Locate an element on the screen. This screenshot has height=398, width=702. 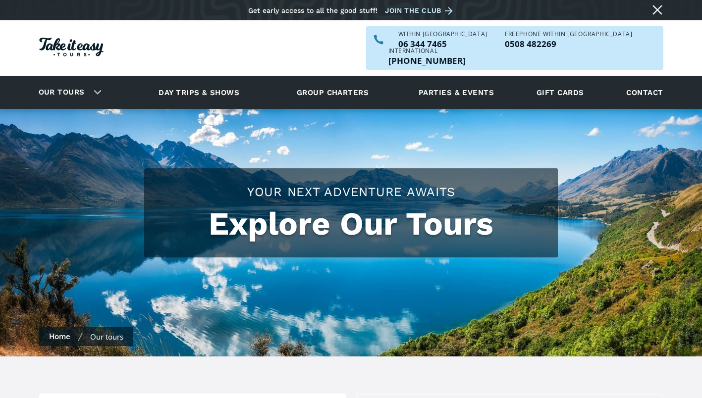
a: Homepage is located at coordinates (71, 48).